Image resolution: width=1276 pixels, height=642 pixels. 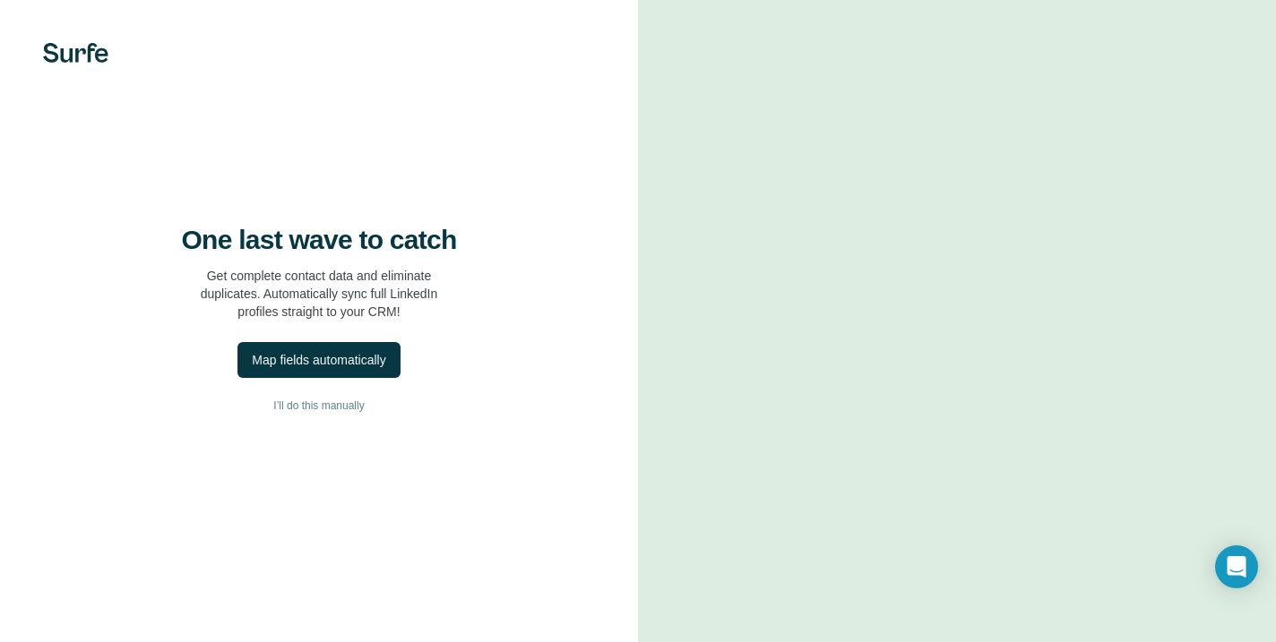 I want to click on button: I’ll do this manually, so click(x=319, y=406).